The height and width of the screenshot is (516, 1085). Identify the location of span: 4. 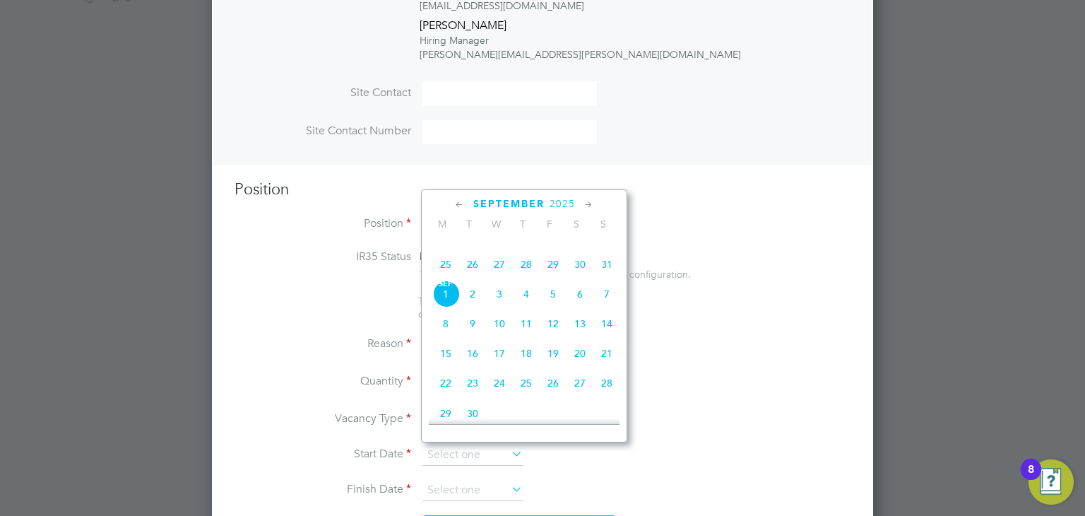
(526, 294).